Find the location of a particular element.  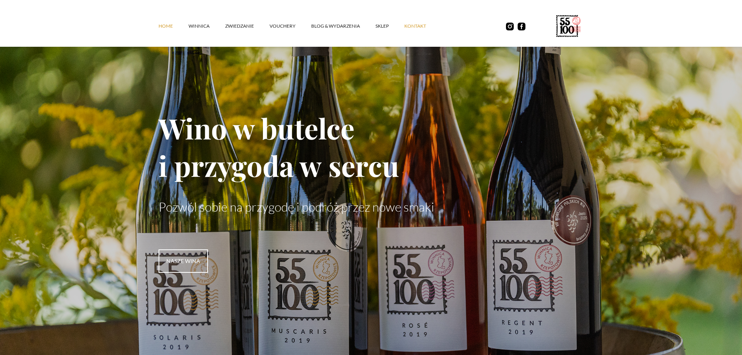

a: kontakt is located at coordinates (423, 26).